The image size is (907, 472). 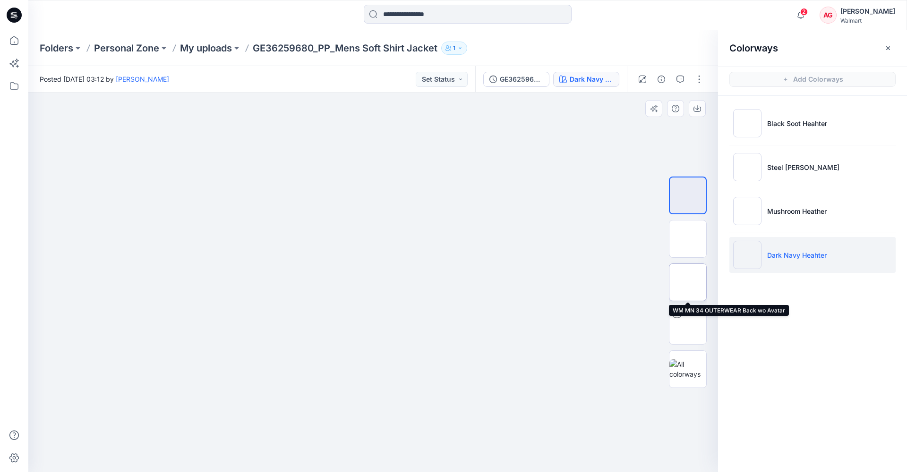 I want to click on div: Walmart, so click(x=868, y=20).